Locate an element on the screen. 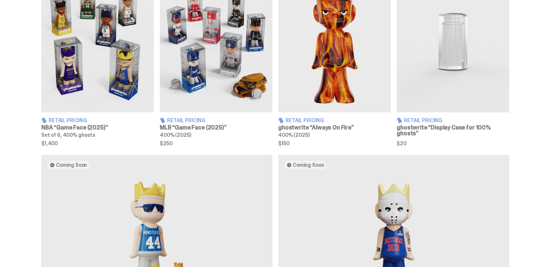 This screenshot has width=556, height=267. span: $20 is located at coordinates (453, 143).